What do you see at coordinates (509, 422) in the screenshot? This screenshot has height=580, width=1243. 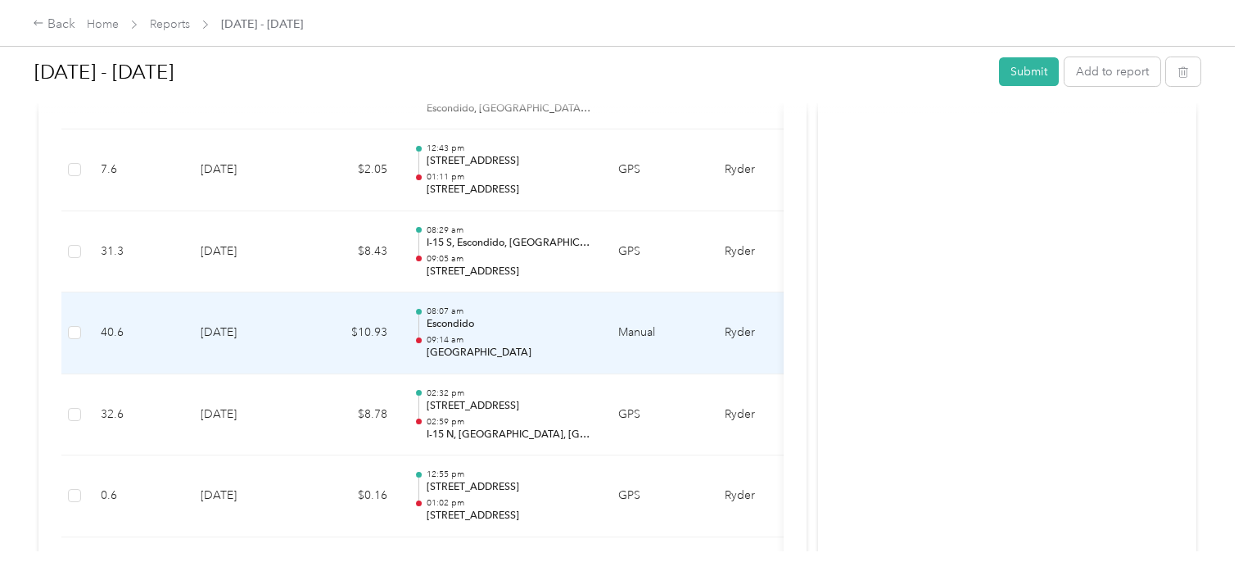 I see `p: 02:59 pm` at bounding box center [509, 422].